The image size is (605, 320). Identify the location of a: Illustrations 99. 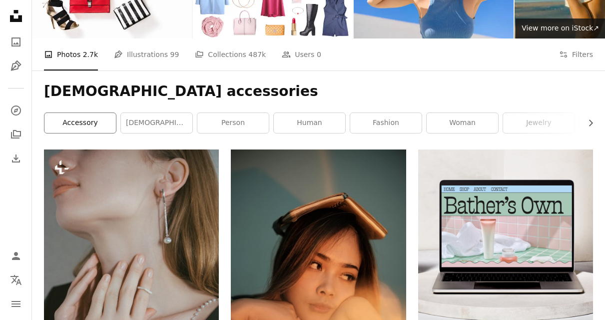
(146, 54).